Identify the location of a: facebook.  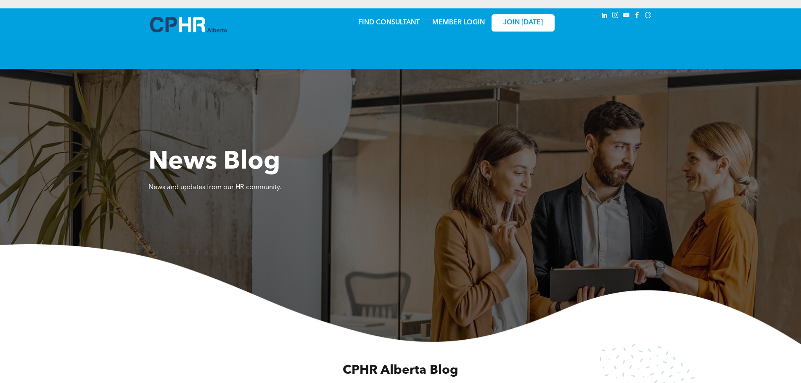
(638, 16).